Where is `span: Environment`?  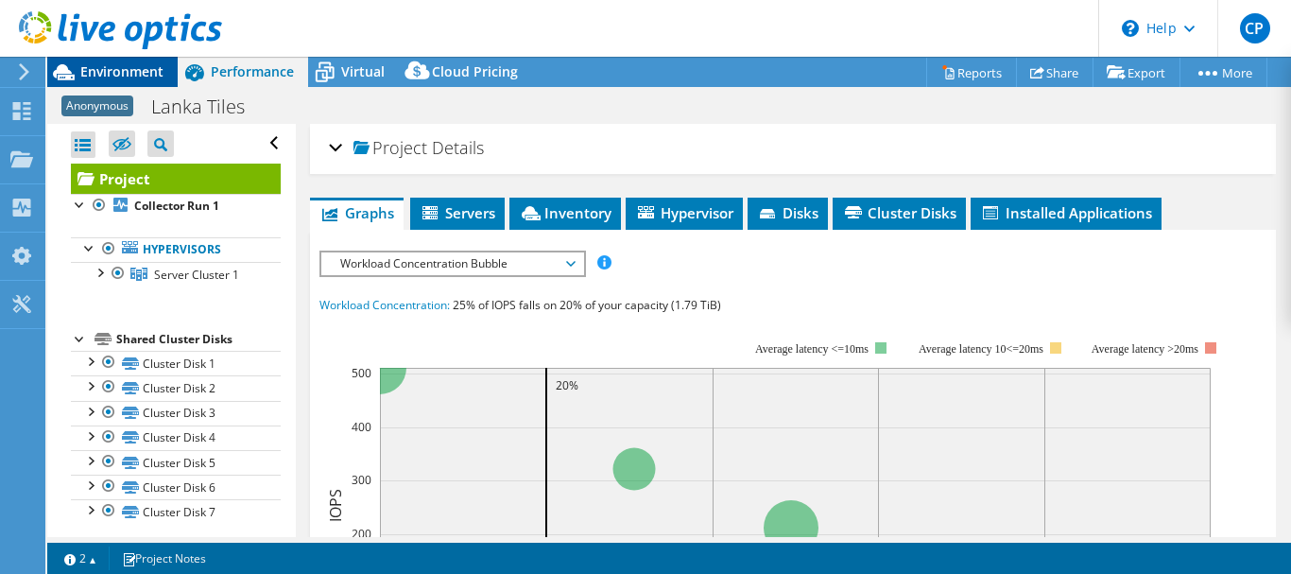
span: Environment is located at coordinates (122, 71).